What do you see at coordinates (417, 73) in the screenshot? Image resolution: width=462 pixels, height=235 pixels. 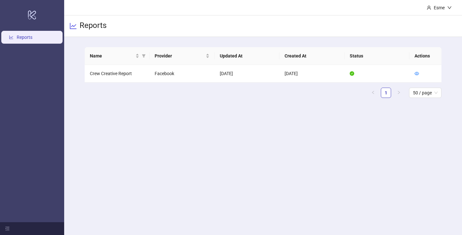 I see `a: eye` at bounding box center [417, 73].